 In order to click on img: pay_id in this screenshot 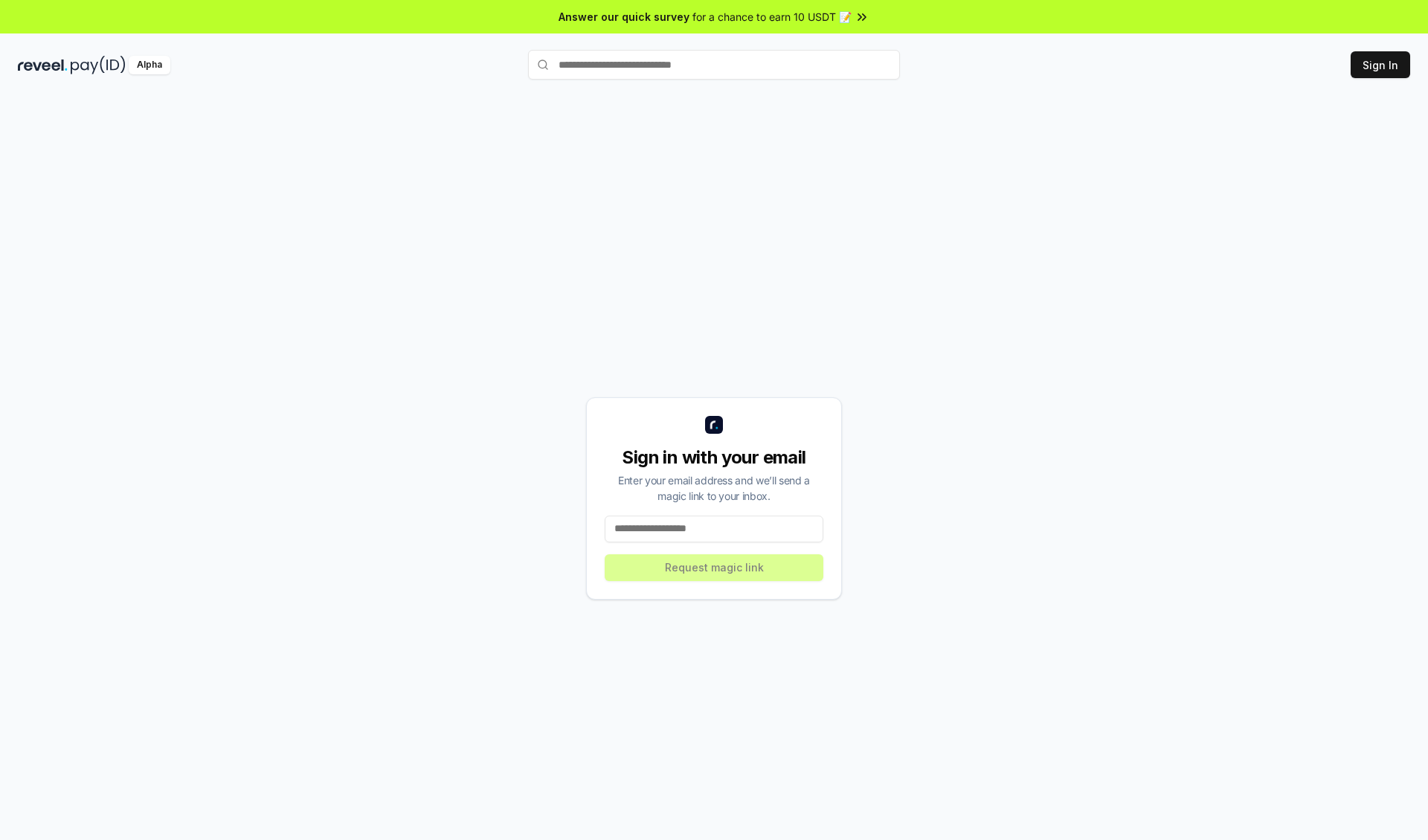, I will do `click(98, 64)`.